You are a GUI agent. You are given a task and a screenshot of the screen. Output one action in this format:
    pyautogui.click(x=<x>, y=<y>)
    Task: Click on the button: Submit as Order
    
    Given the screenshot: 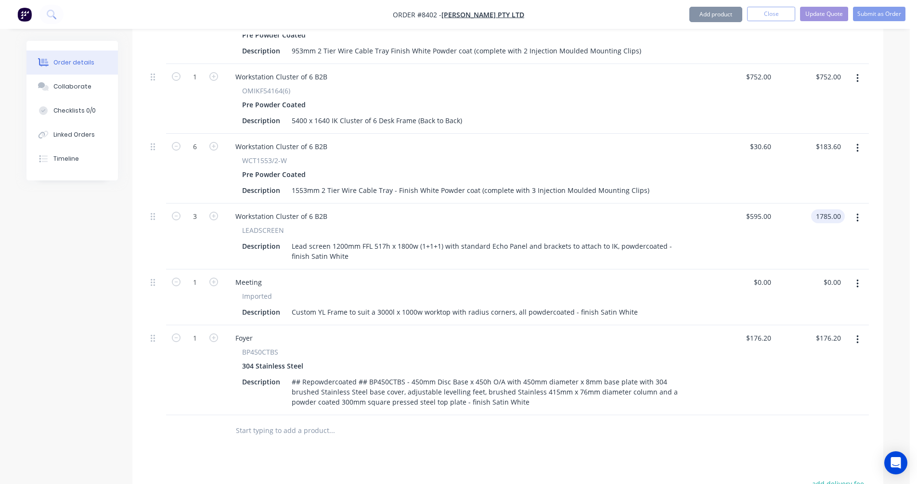 What is the action you would take?
    pyautogui.click(x=879, y=14)
    